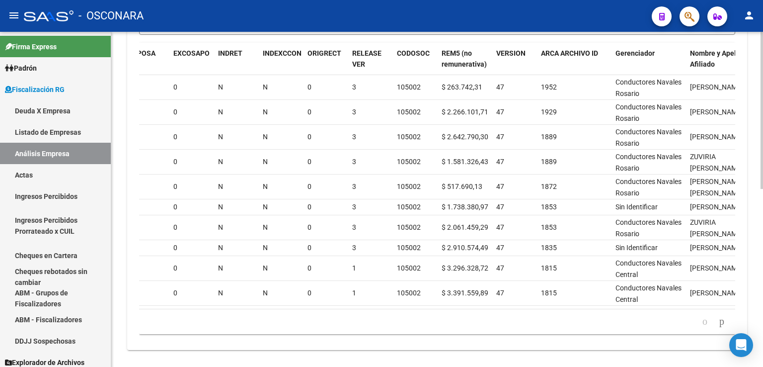 This screenshot has height=367, width=763. What do you see at coordinates (549, 87) in the screenshot?
I see `span: 1952` at bounding box center [549, 87].